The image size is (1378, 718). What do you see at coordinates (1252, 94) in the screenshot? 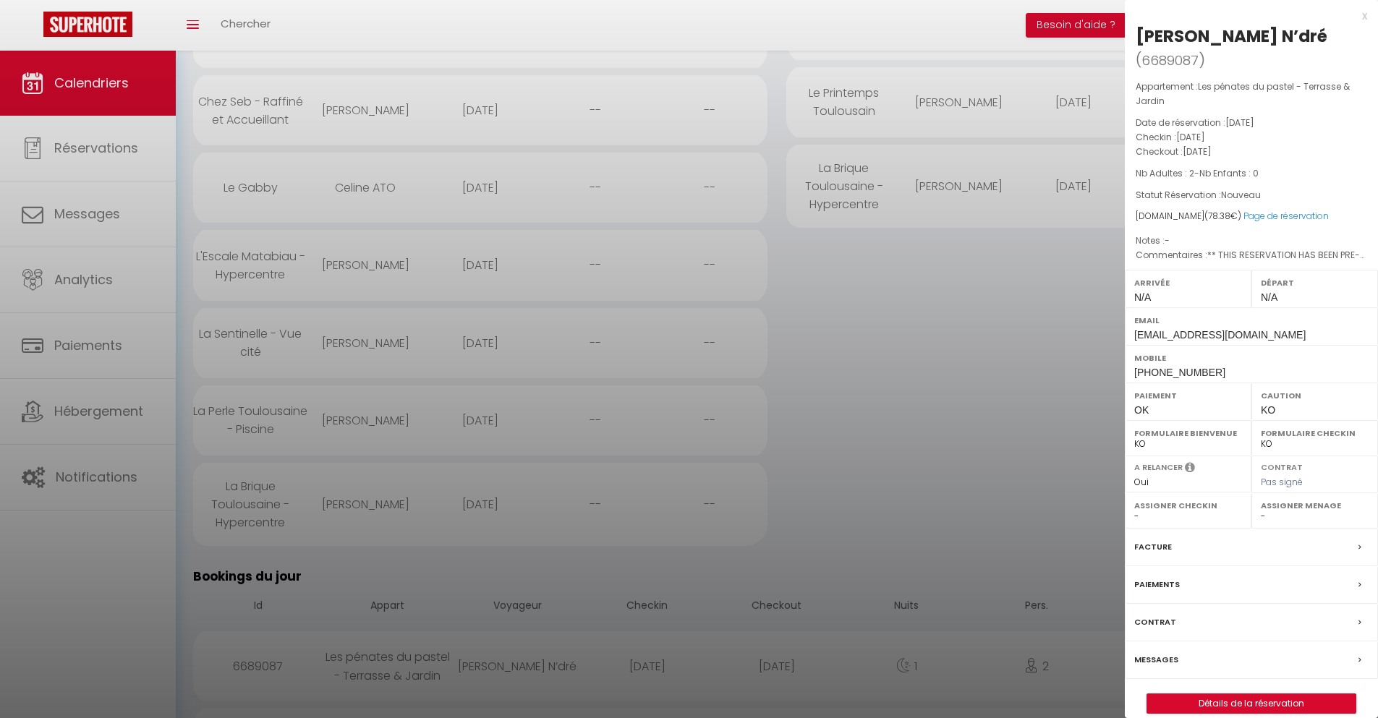
I see `p: Appartement :` at bounding box center [1252, 94].